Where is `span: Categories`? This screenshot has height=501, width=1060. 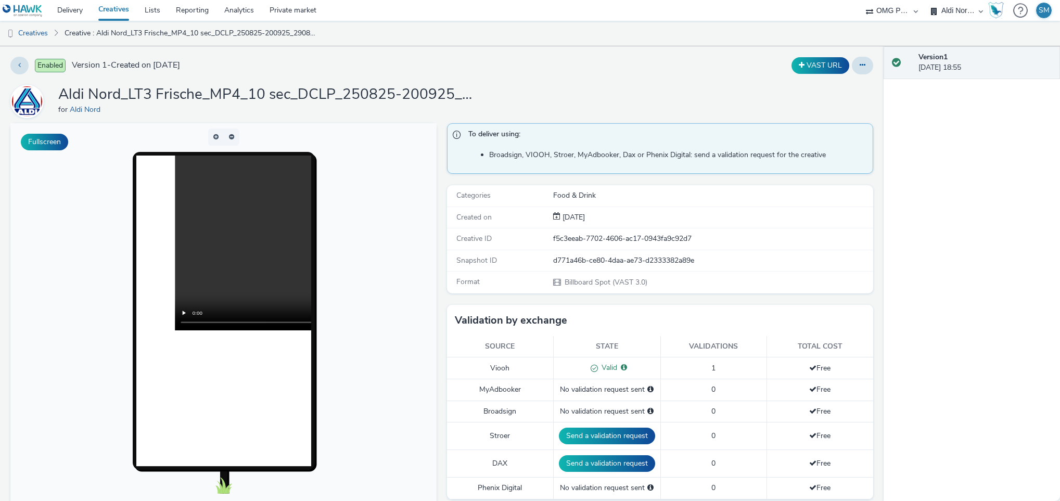 span: Categories is located at coordinates (474, 195).